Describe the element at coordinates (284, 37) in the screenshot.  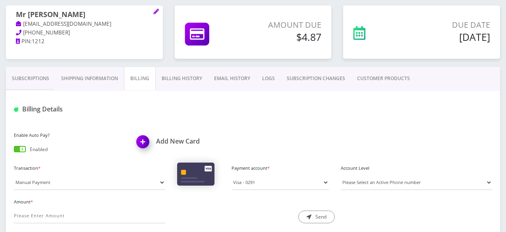
I see `h5: $4.87` at that location.